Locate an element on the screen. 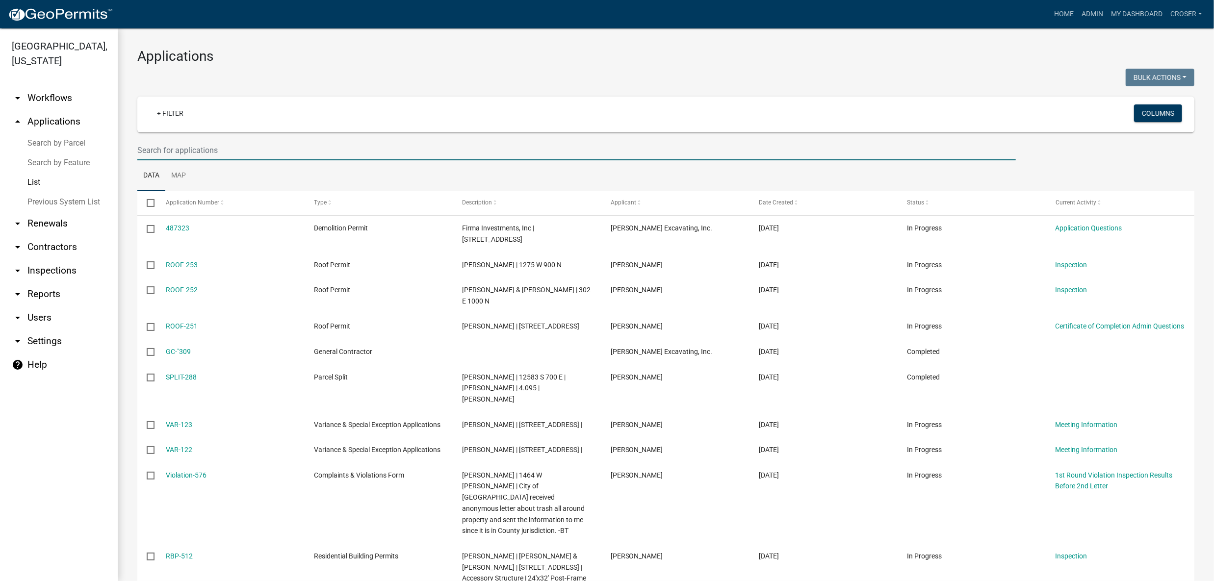  datatable-header-cell: Status is located at coordinates (972, 203).